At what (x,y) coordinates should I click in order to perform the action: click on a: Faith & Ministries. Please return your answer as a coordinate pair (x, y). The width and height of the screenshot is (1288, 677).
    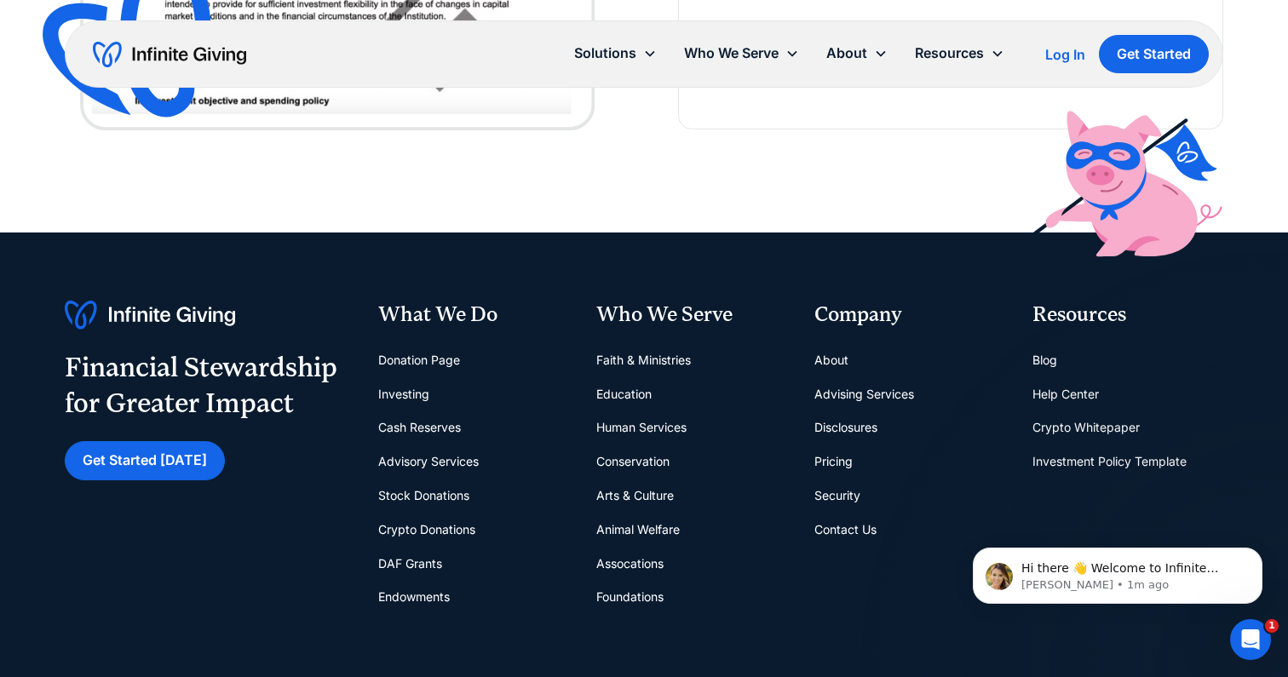
    Looking at the image, I should click on (643, 360).